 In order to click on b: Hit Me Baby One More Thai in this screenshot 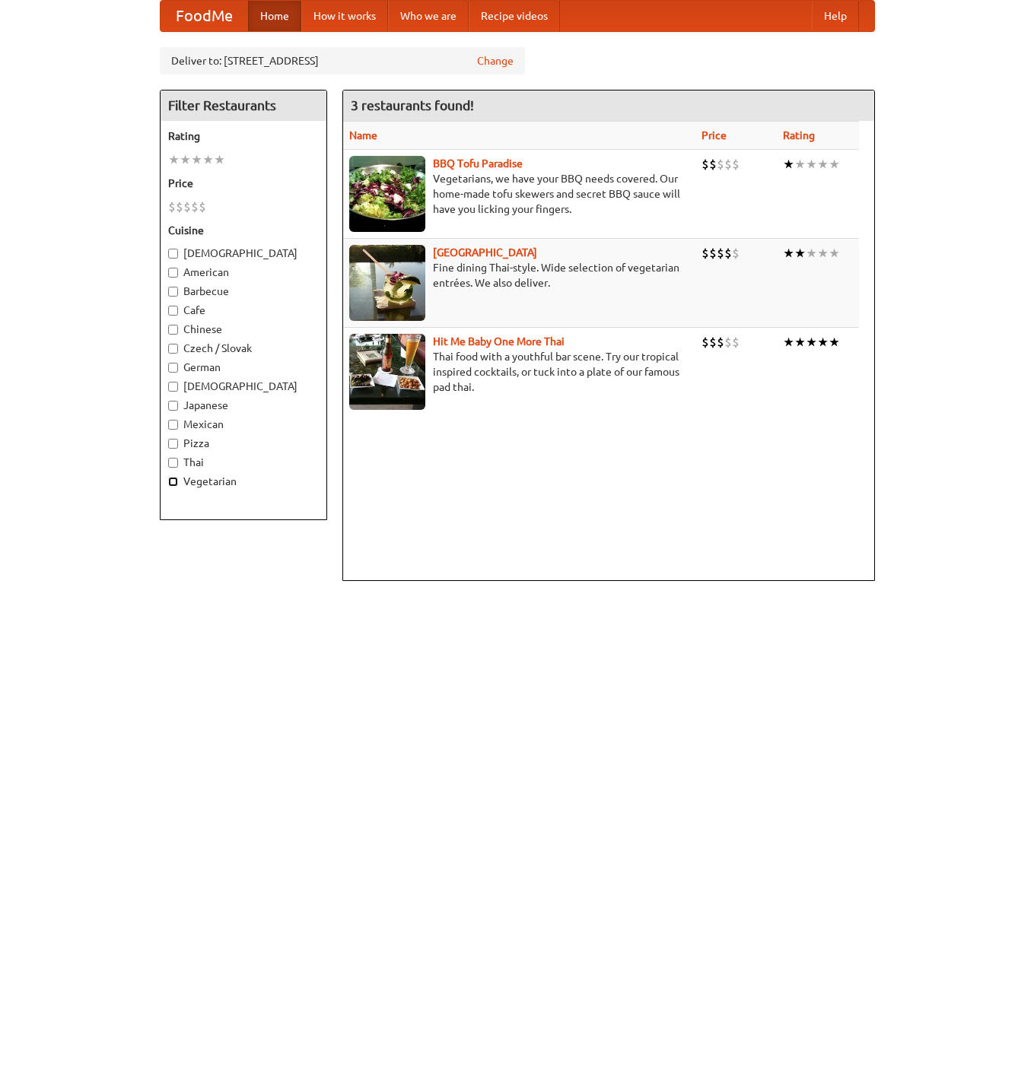, I will do `click(498, 341)`.